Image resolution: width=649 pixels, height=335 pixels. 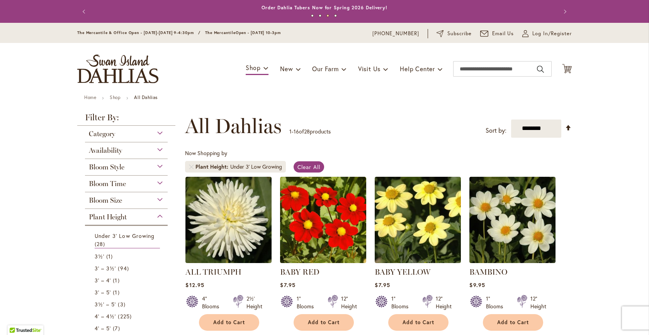 What do you see at coordinates (336, 15) in the screenshot?
I see `button: 4 of 4` at bounding box center [336, 15].